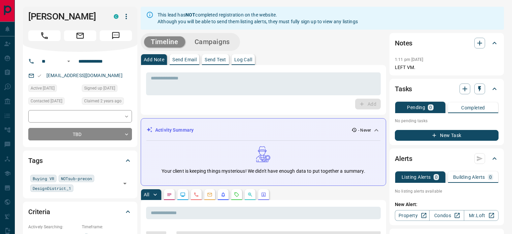  I want to click on span: DesignDistrict_1, so click(52, 188).